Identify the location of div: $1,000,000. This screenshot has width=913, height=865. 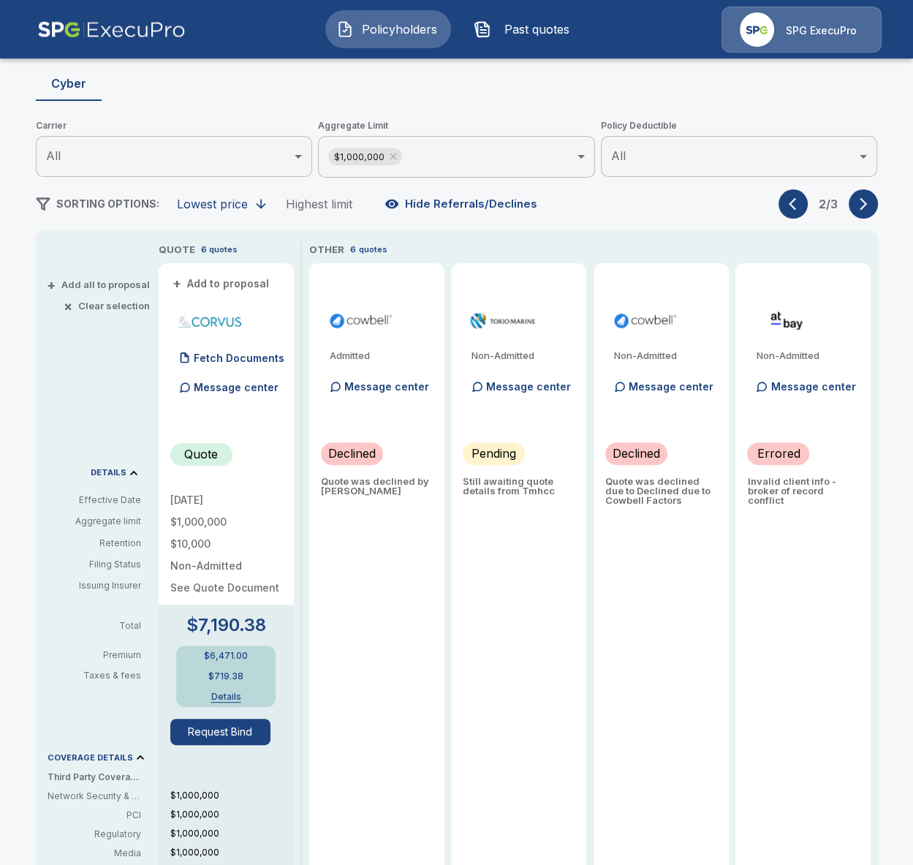
(365, 156).